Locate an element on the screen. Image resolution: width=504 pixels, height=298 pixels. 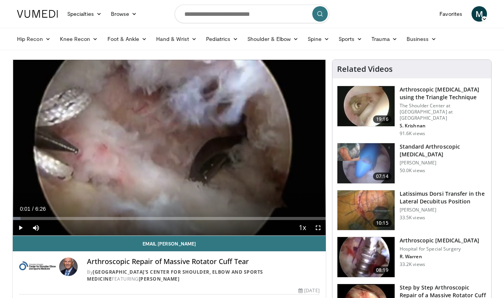
span: 08:19 is located at coordinates (382, 270).